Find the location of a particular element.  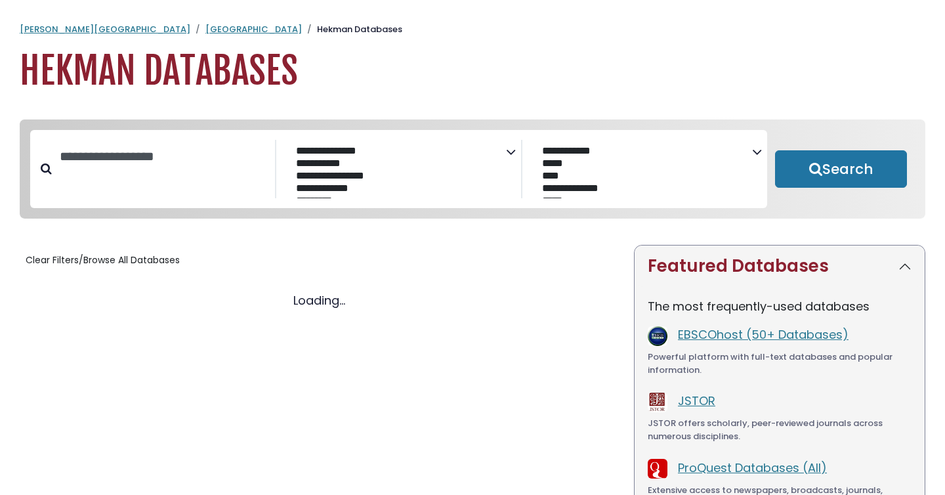

h1: Hekman Databases is located at coordinates (472, 71).